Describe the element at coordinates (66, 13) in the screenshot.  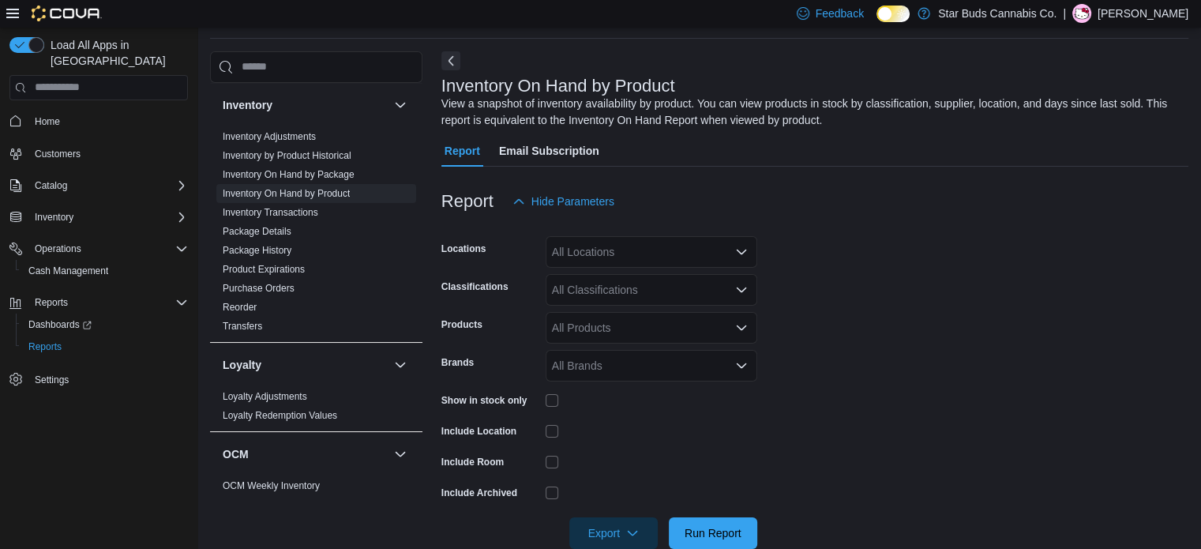
I see `img: Cova` at that location.